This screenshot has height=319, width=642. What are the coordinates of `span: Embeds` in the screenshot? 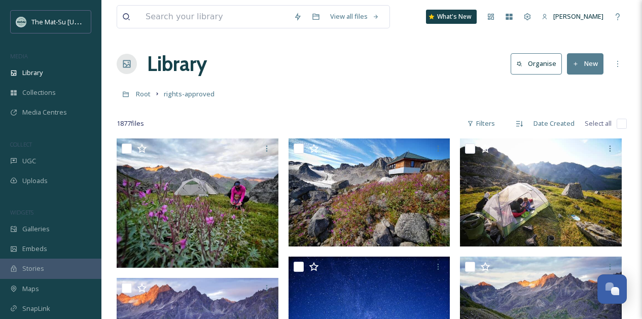 It's located at (34, 248).